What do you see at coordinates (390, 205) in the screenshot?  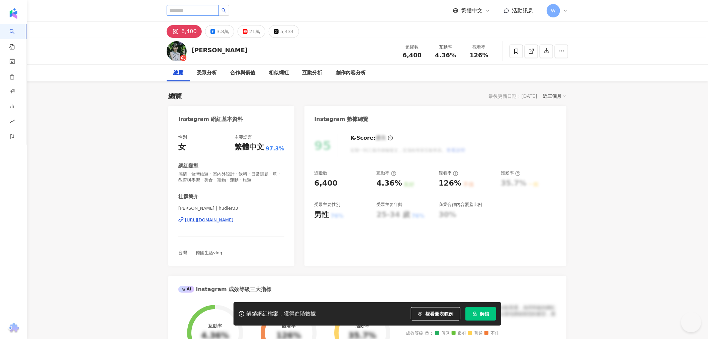 I see `div: 受眾主要年齡` at bounding box center [390, 205].